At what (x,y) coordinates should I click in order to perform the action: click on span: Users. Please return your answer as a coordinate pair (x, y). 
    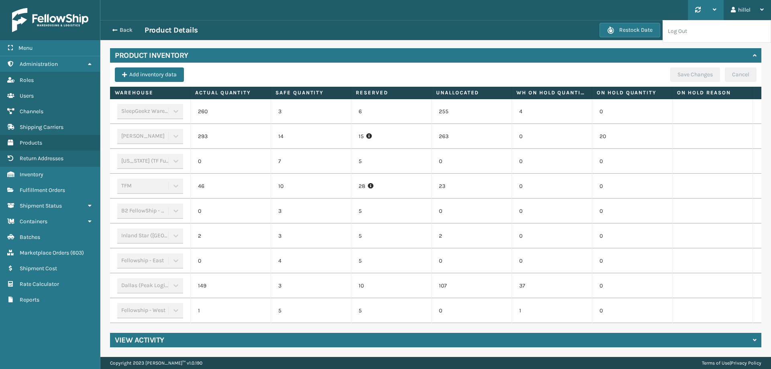
    Looking at the image, I should click on (26, 96).